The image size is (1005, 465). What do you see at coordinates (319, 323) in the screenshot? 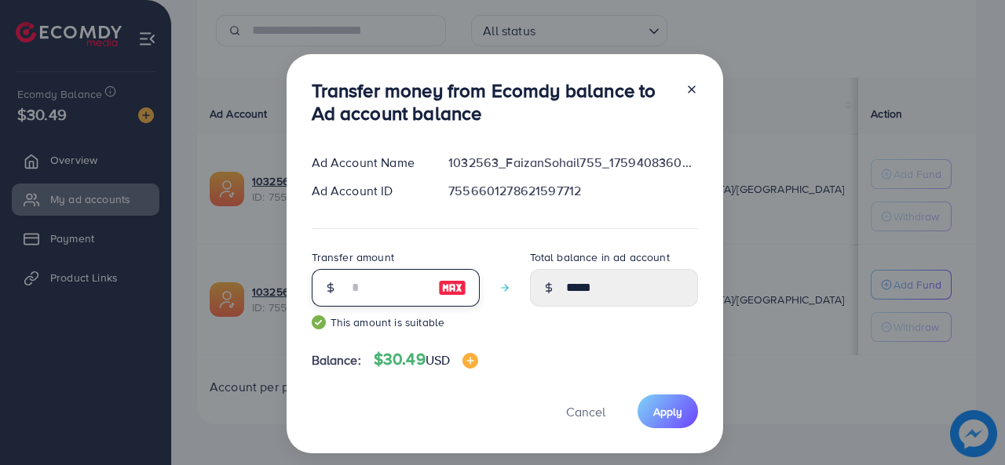
I see `img: guide` at bounding box center [319, 323].